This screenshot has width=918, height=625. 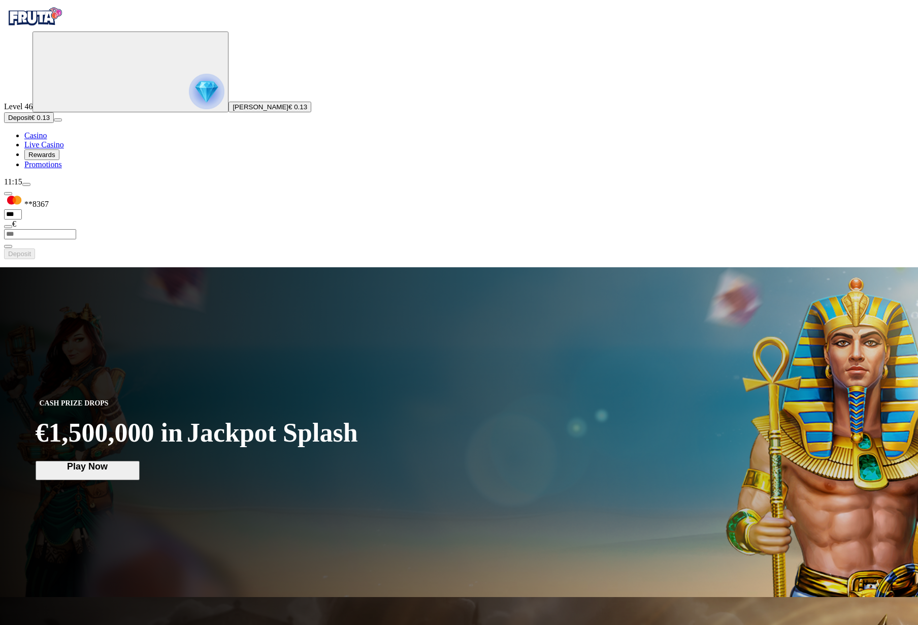 I want to click on span: CASH PRIZE DROPS, so click(x=74, y=403).